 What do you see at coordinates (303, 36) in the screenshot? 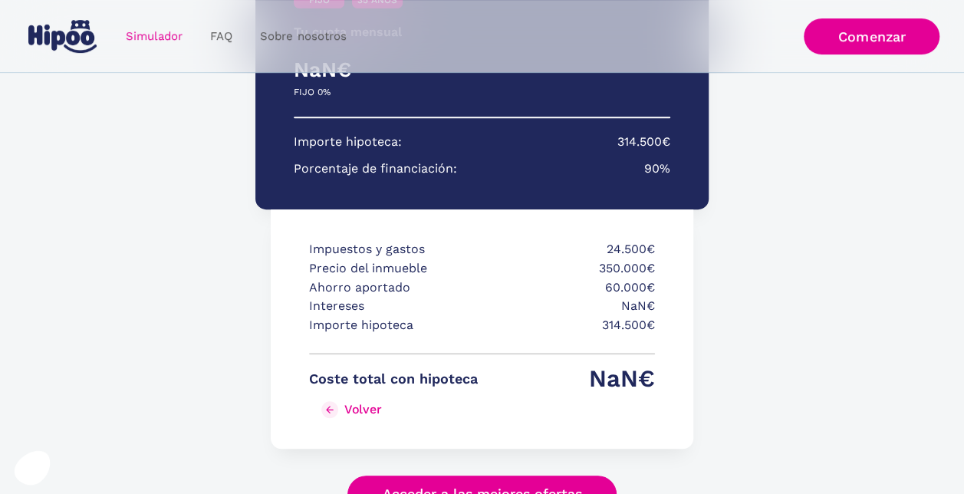
I see `a: Sobre nosotros` at bounding box center [303, 36].